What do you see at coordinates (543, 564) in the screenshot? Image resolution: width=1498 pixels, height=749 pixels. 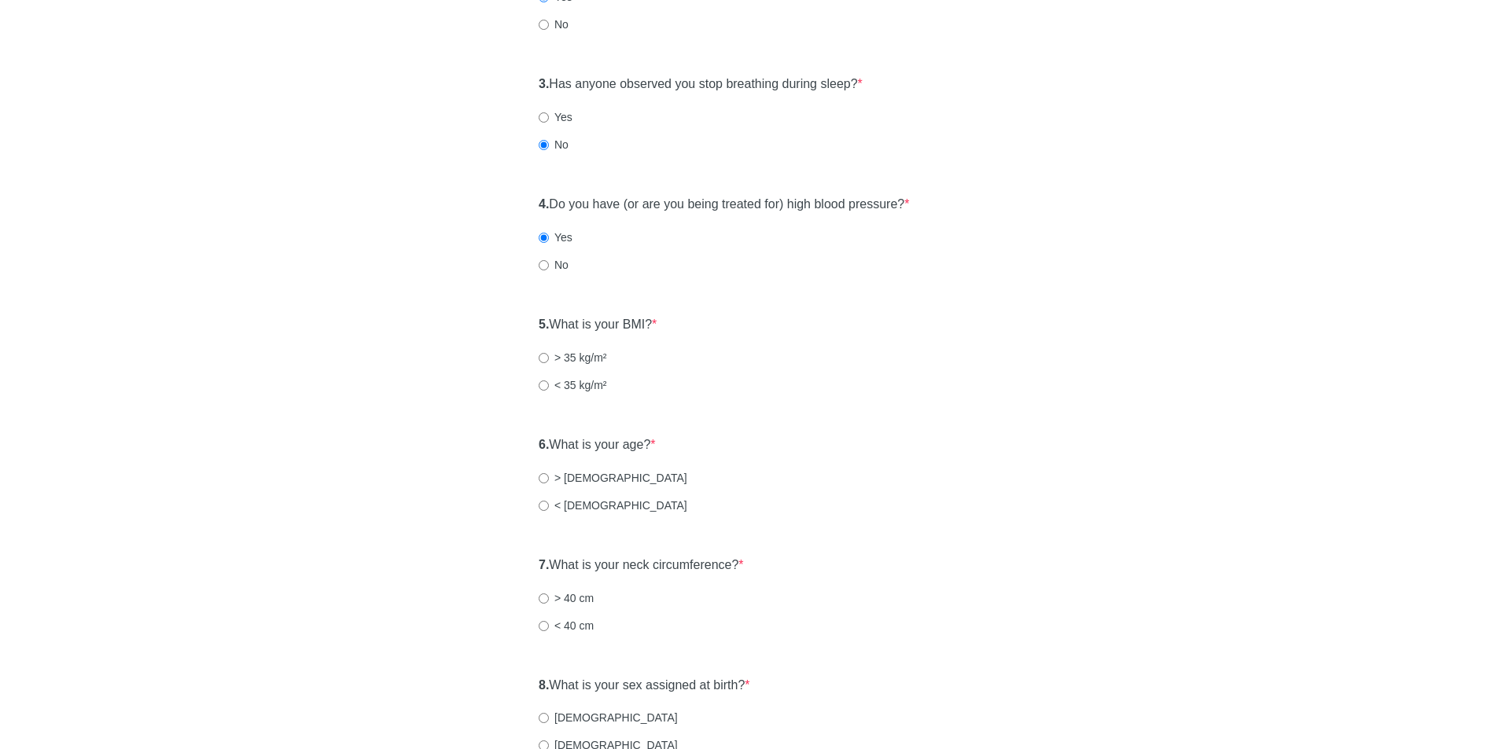 I see `strong: 7.` at bounding box center [543, 564].